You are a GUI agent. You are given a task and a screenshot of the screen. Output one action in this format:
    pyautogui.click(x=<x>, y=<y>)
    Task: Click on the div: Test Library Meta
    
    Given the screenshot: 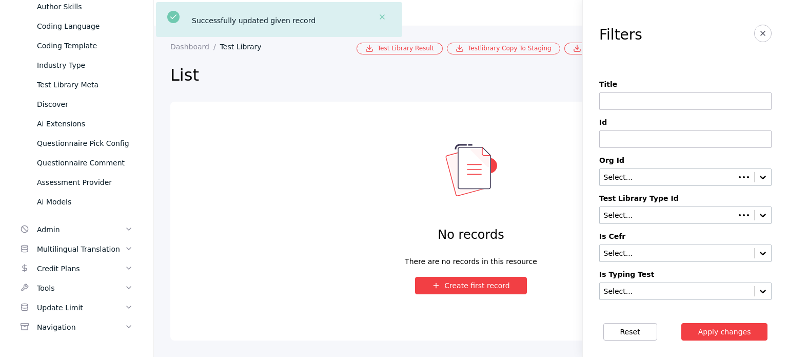 What is the action you would take?
    pyautogui.click(x=85, y=85)
    